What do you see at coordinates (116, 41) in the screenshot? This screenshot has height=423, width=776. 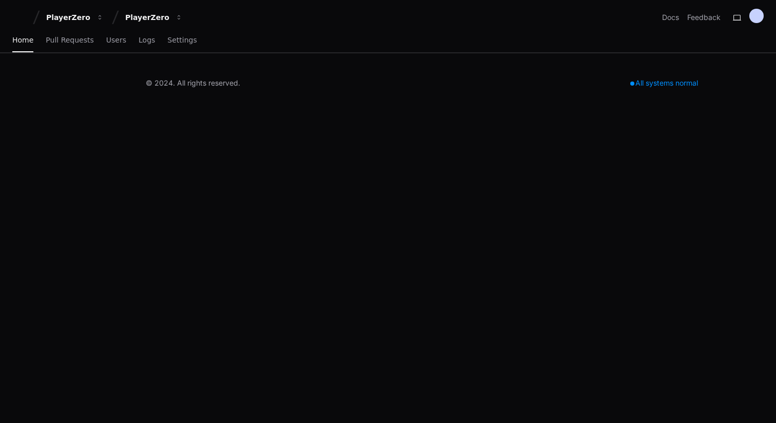 I see `a: Users` at bounding box center [116, 41].